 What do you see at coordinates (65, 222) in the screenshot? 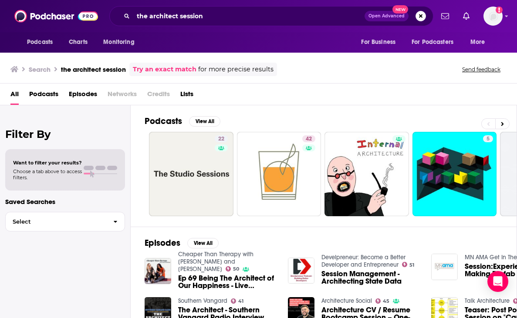
I see `button: Select` at bounding box center [65, 222].